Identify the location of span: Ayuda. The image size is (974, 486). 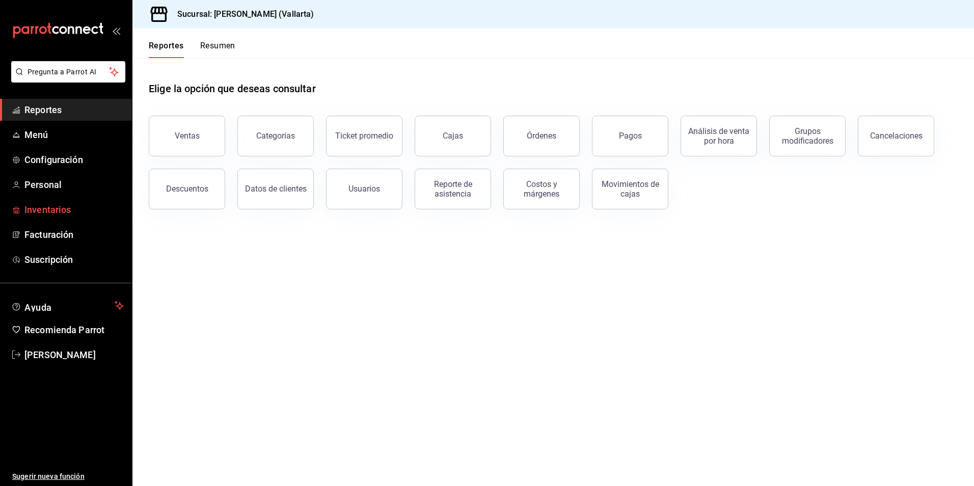
(67, 306).